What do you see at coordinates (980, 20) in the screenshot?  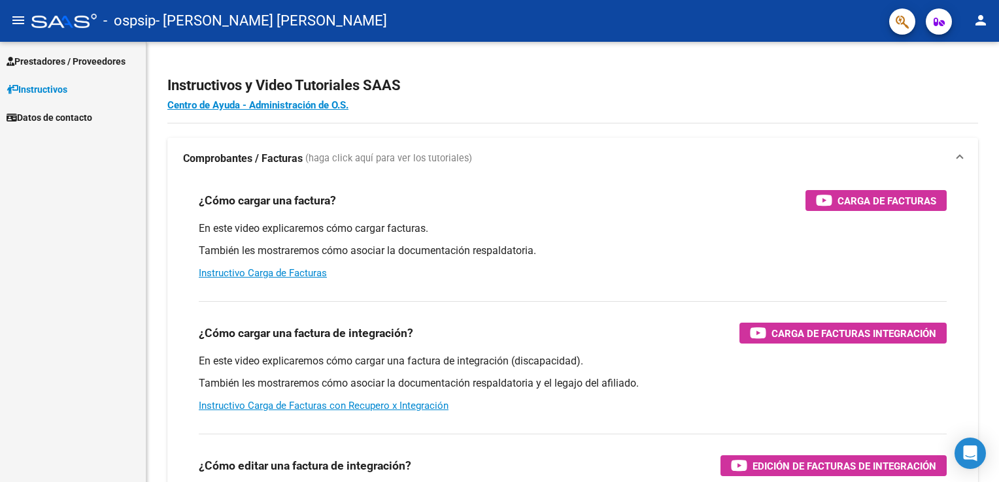 I see `mat-icon: person` at bounding box center [980, 20].